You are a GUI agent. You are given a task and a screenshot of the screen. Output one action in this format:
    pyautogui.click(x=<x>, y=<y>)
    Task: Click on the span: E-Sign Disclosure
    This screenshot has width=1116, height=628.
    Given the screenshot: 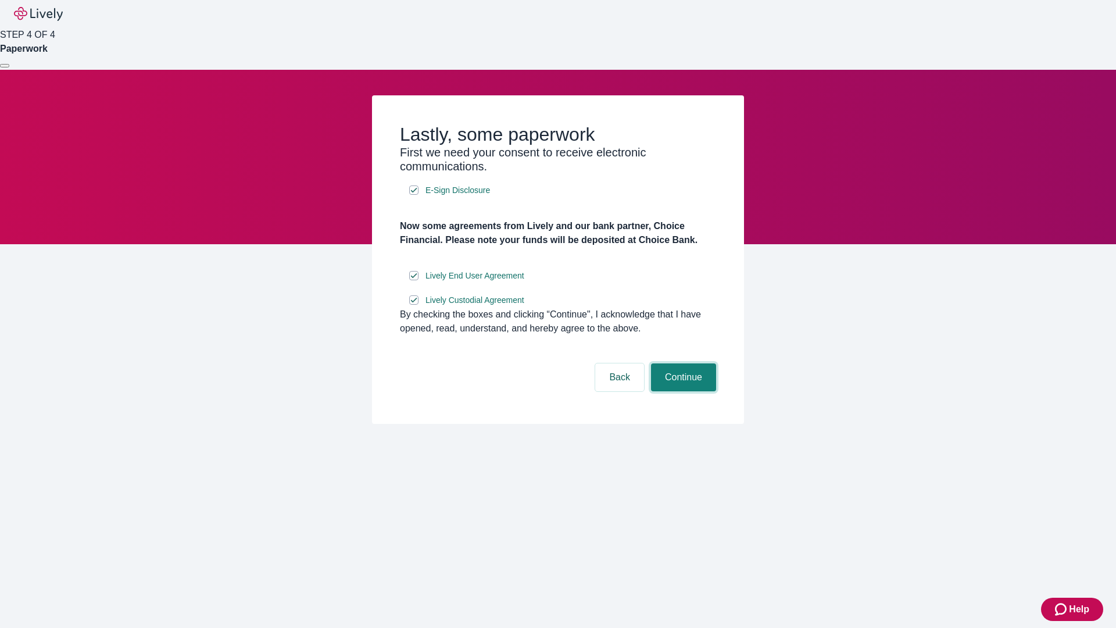 What is the action you would take?
    pyautogui.click(x=457, y=190)
    